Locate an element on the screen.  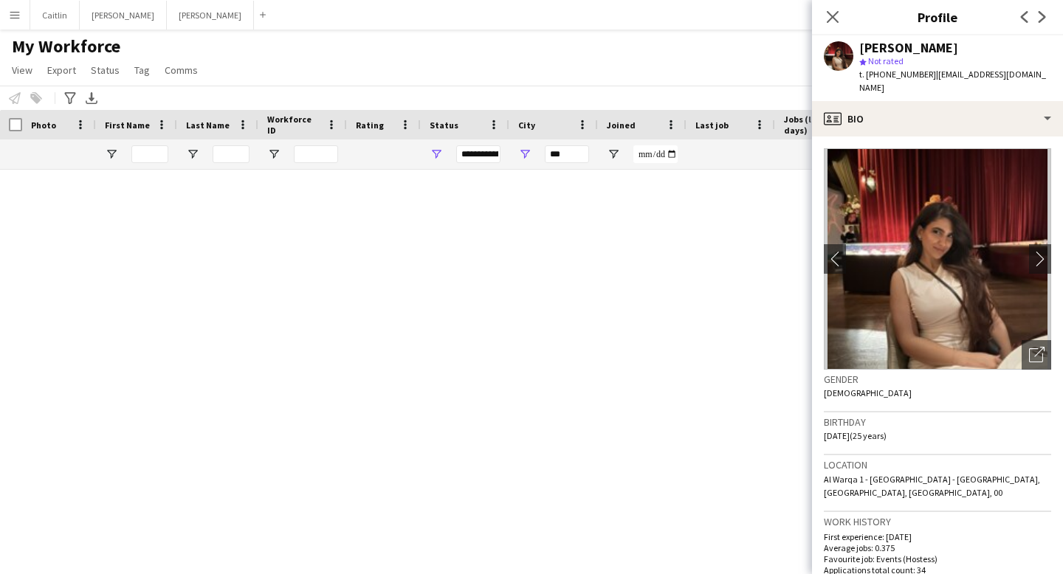
p: Average jobs: 0.375 is located at coordinates (937, 548).